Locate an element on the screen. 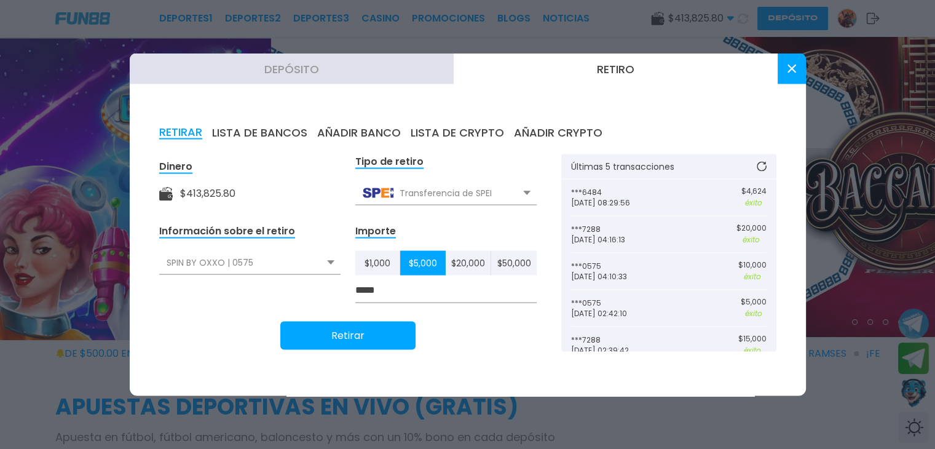  div: Importe is located at coordinates (375, 231).